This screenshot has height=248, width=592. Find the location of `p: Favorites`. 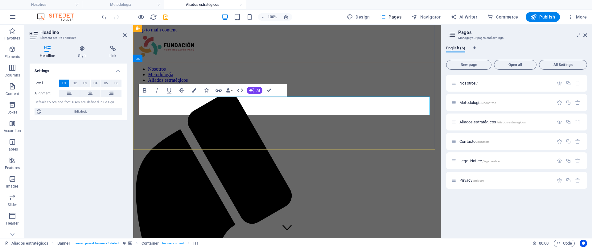

p: Favorites is located at coordinates (12, 38).